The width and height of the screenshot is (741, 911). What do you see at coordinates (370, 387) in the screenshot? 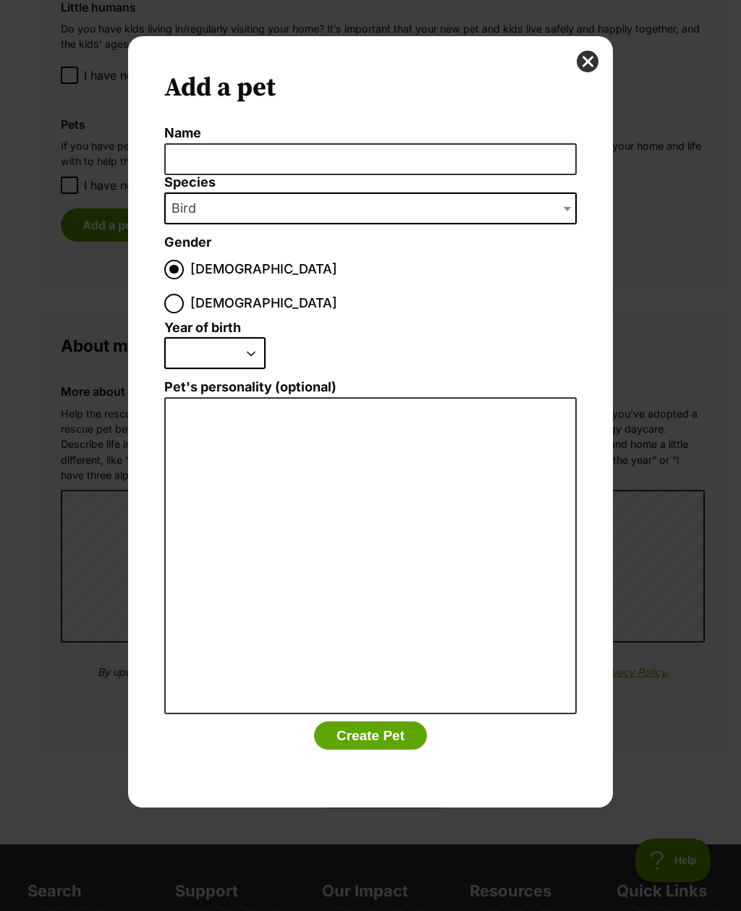
I see `label: Pet's personality (optional)` at bounding box center [370, 387].